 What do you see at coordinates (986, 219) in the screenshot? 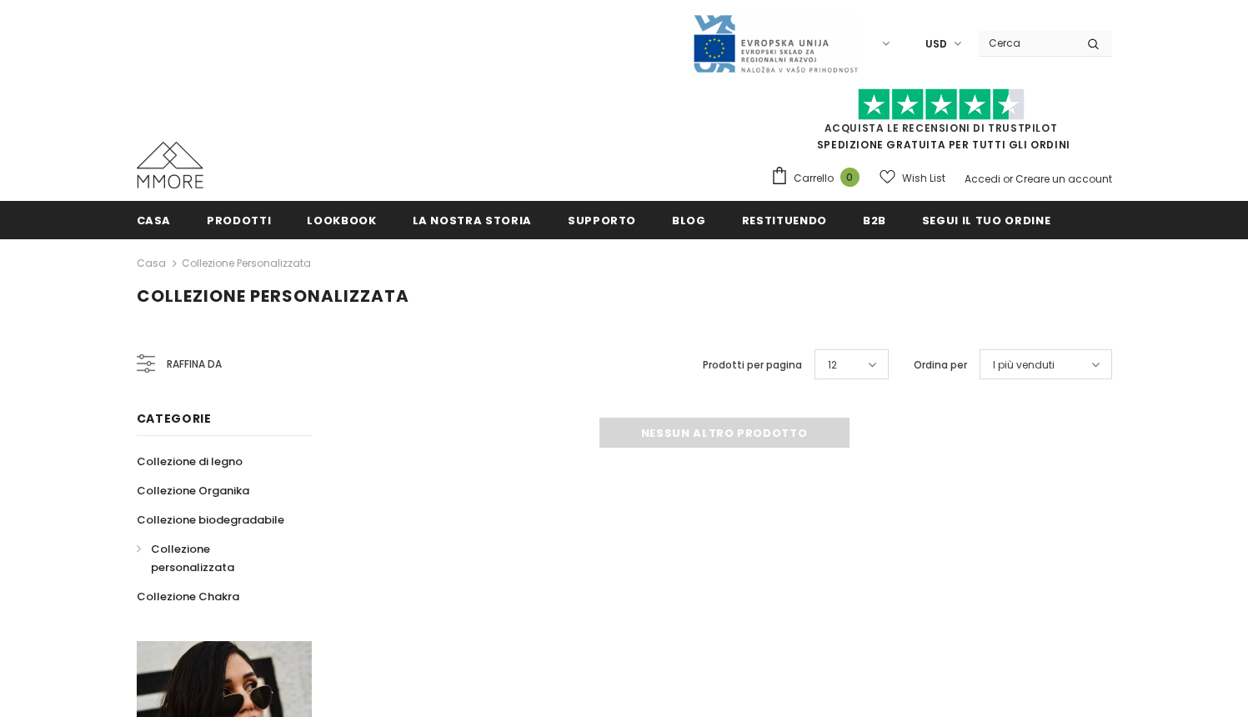
I see `a: Segui il tuo ordine` at bounding box center [986, 219].